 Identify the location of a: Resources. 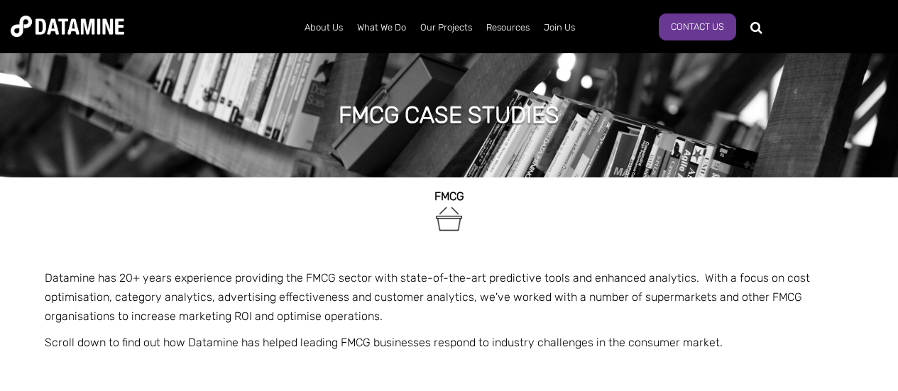
(508, 28).